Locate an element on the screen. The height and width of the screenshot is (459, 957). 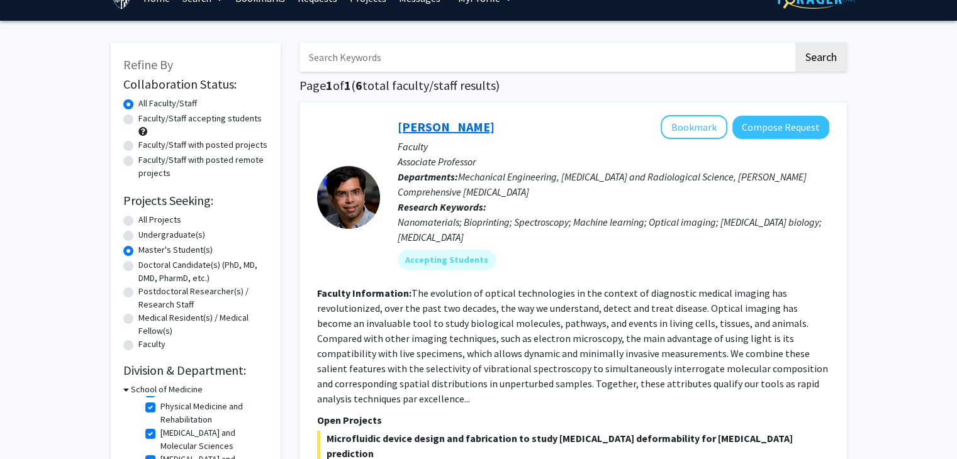
label: Physical Medicine and Rehabilitation is located at coordinates (213, 413).